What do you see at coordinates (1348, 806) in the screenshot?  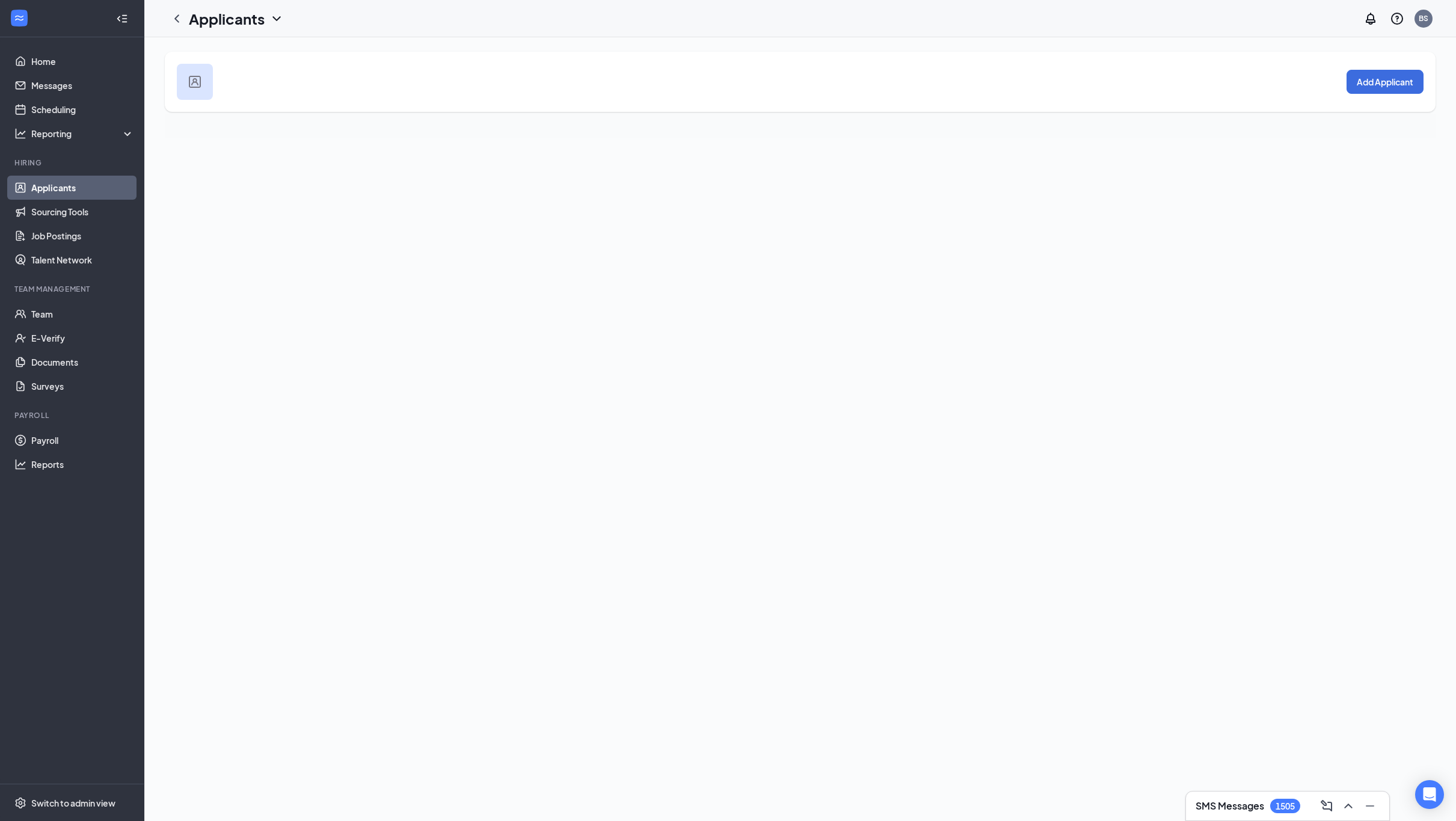 I see `svg: ChevronUp` at bounding box center [1348, 806].